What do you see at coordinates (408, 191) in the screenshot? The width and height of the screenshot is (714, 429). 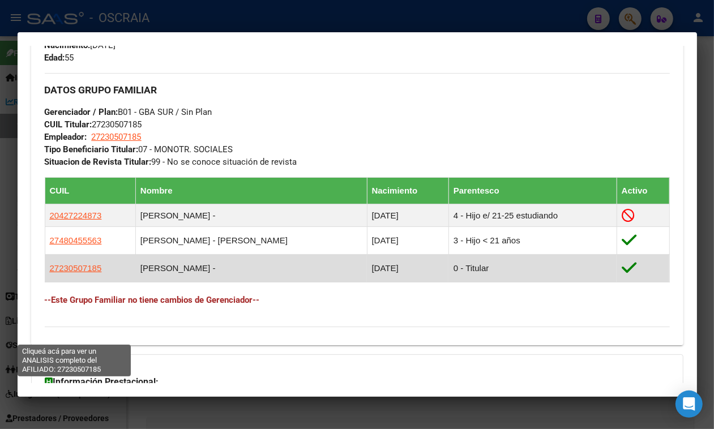 I see `th: Nacimiento` at bounding box center [408, 191].